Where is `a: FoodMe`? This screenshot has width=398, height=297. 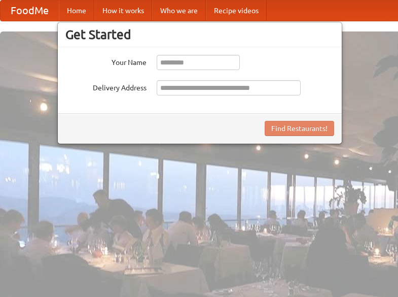
a: FoodMe is located at coordinates (29, 11).